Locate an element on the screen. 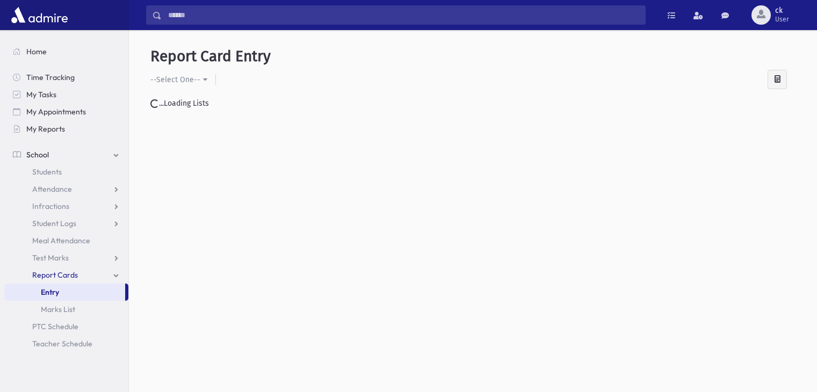 This screenshot has width=817, height=392. a: Attendance is located at coordinates (66, 189).